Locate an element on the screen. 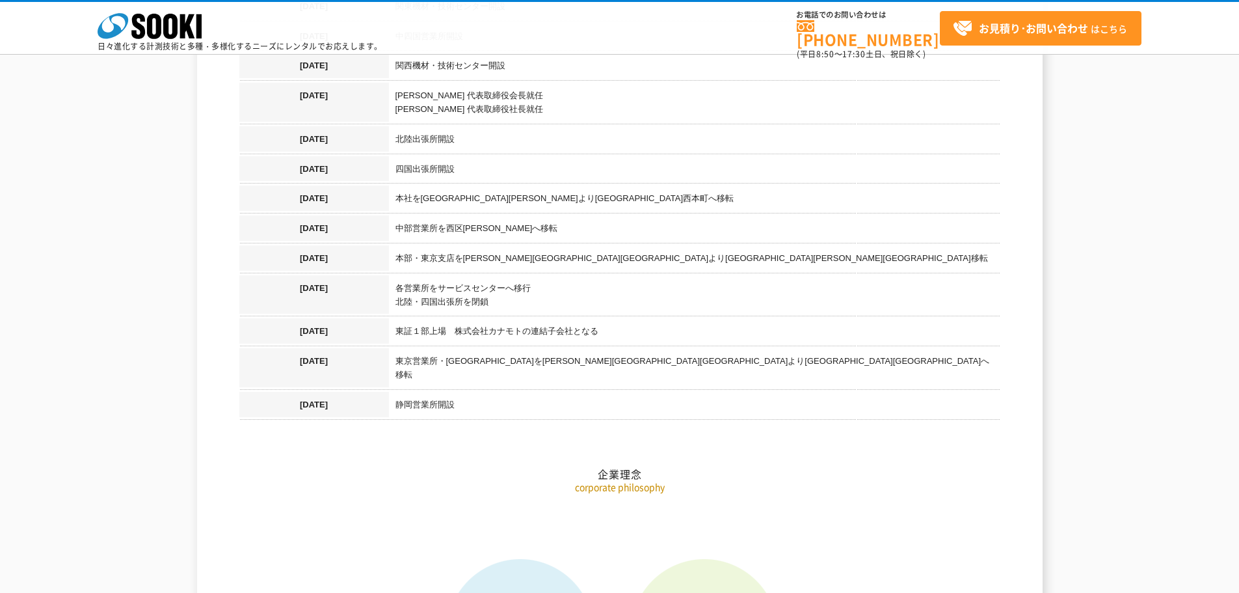  strong: お見積り･お問い合わせ is located at coordinates (1034, 28).